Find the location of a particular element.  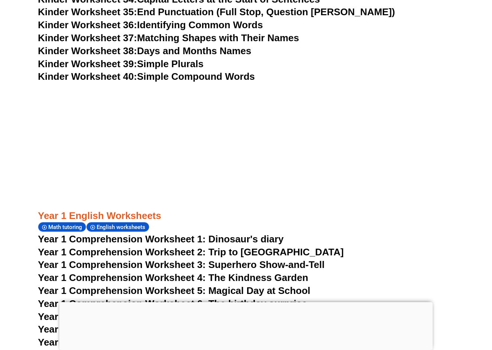

span: Kinder Worksheet 38: is located at coordinates (87, 51).